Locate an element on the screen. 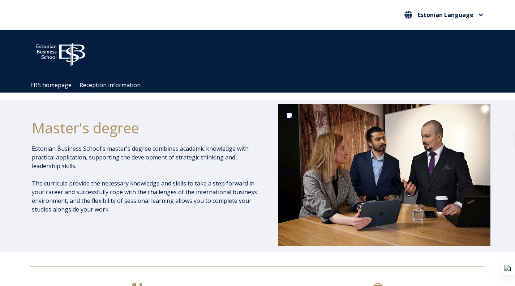  div: Navigation Menu is located at coordinates (261, 85).